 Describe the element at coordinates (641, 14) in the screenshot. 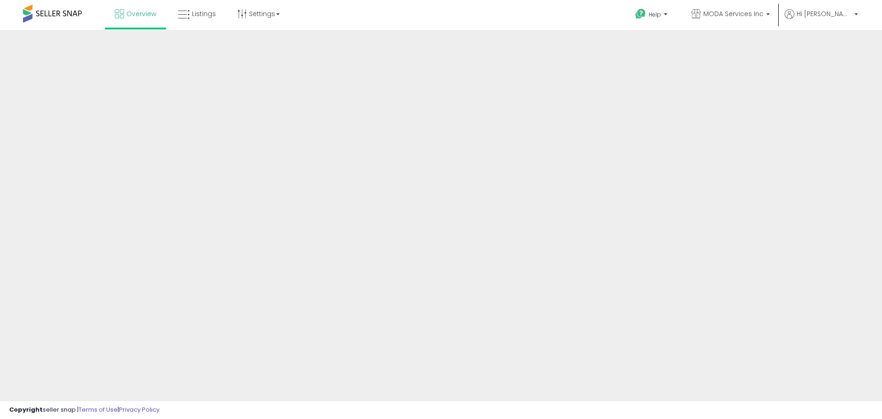

I see `i: Get Help` at that location.